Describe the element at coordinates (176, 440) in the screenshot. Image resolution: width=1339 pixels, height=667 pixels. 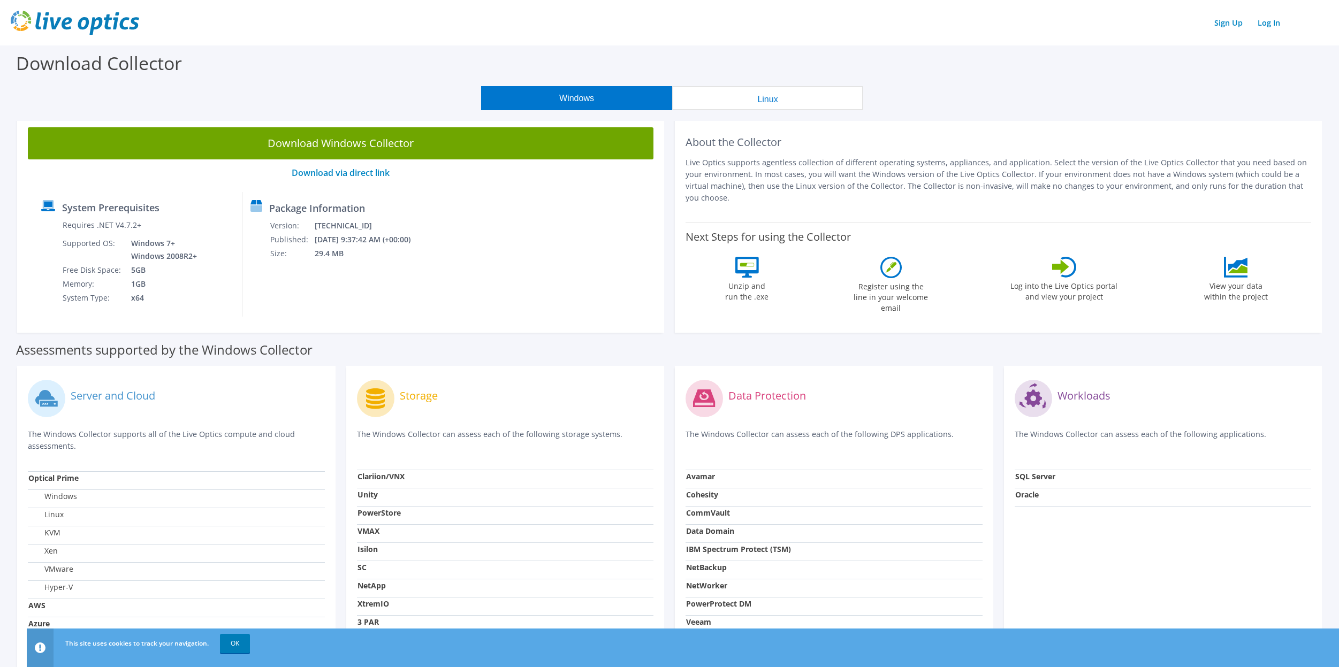
I see `p: The Windows Collector supports all of the Live Optics compute and cloud assessments.` at that location.